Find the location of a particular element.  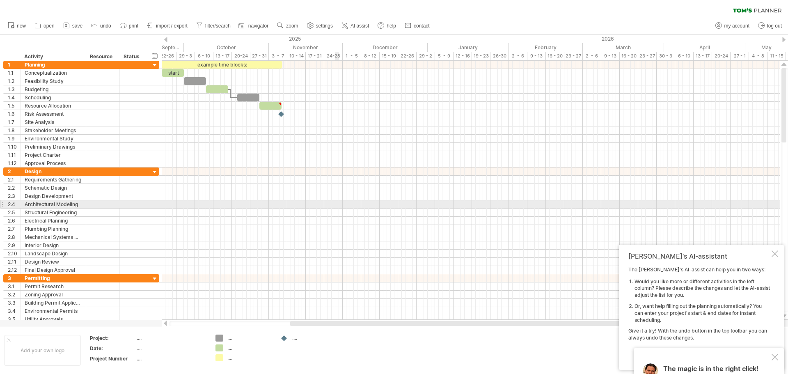

div: Risk Assessment is located at coordinates (53, 114).